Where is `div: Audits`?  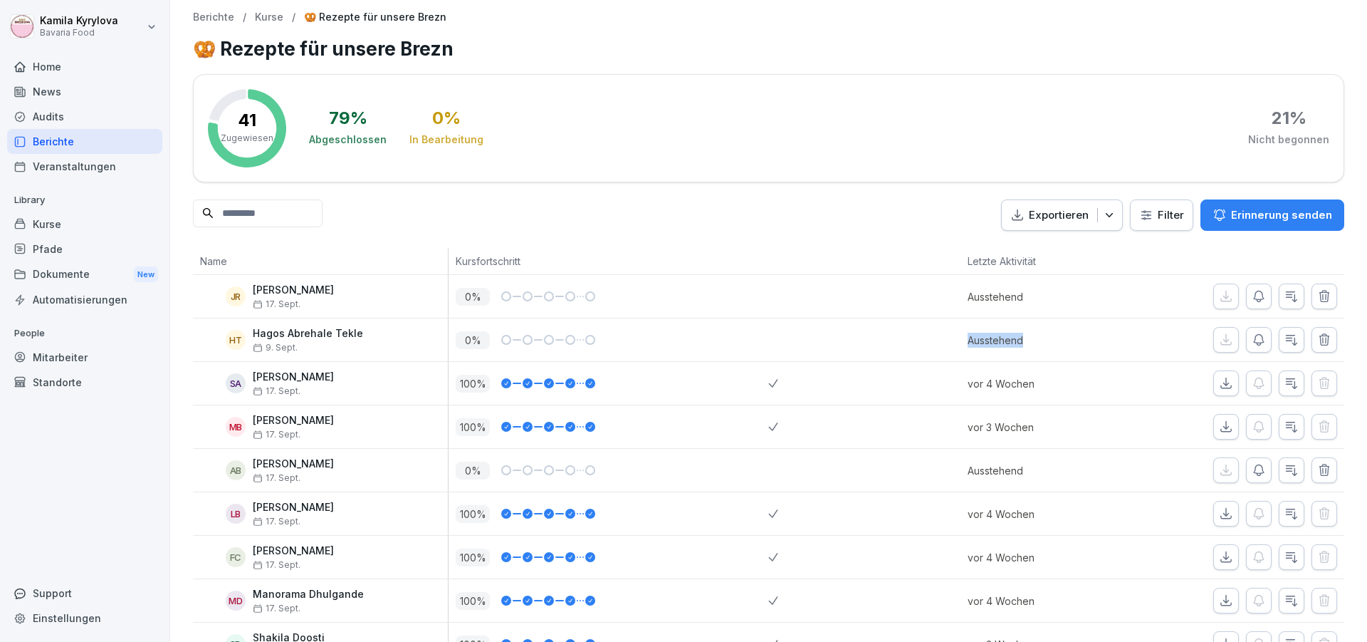 div: Audits is located at coordinates (85, 116).